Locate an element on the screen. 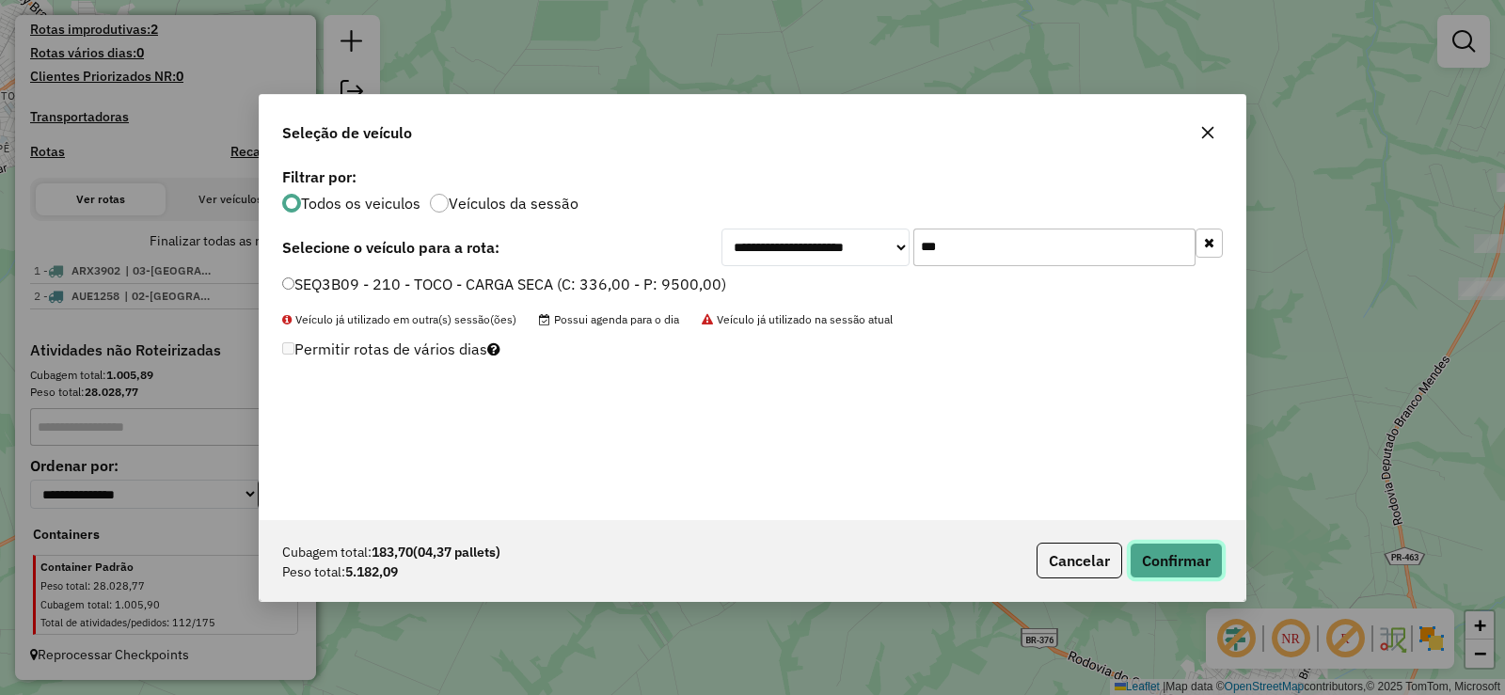  label: SEQ3B09 - 210 - TOCO - CARGA SECA (C: 336,00 - P: 9500,00) is located at coordinates (504, 284).